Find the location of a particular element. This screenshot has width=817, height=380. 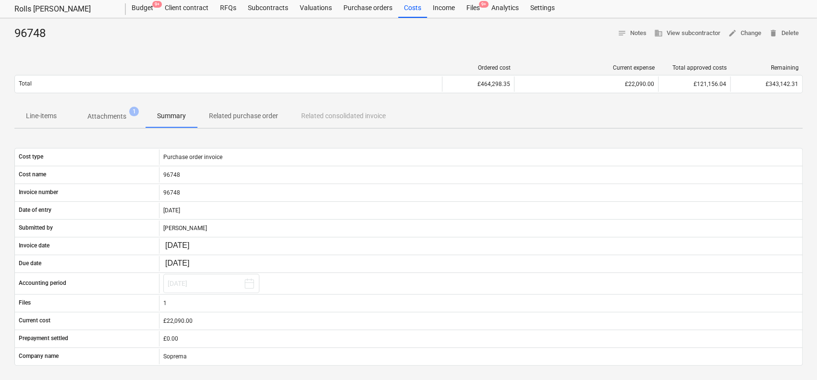

p: Line-items is located at coordinates (41, 116).